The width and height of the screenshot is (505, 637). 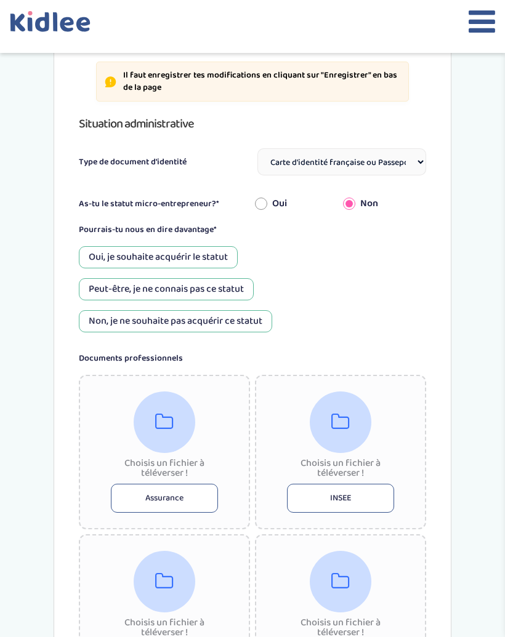 I want to click on label: As-tu le statut micro-entrepreneur?*, so click(x=164, y=204).